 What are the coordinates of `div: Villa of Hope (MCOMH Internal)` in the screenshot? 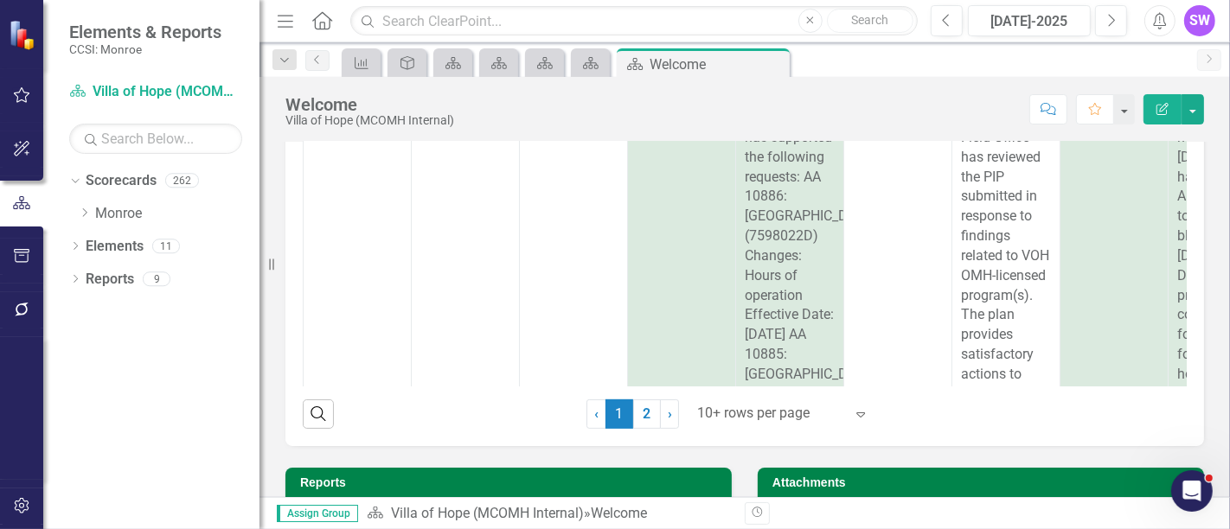 It's located at (369, 120).